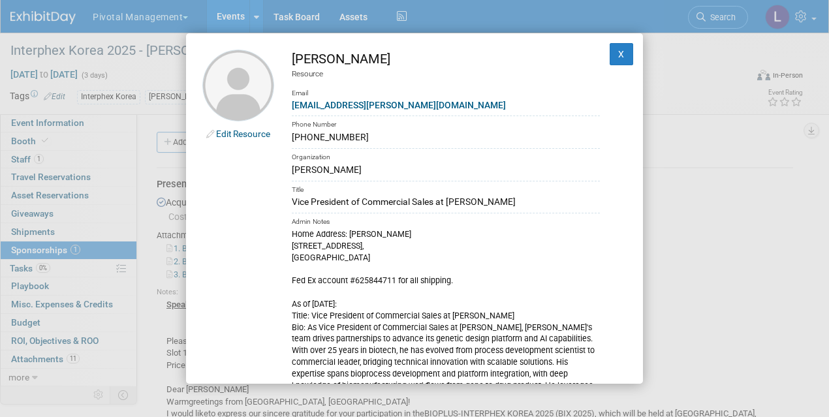 The width and height of the screenshot is (829, 417). I want to click on div: Title, so click(446, 188).